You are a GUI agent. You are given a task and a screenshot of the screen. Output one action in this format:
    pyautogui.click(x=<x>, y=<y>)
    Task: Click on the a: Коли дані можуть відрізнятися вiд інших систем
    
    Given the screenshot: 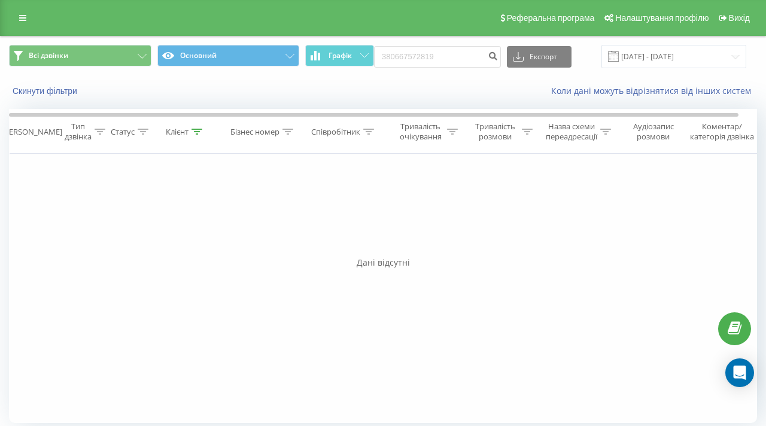 What is the action you would take?
    pyautogui.click(x=654, y=90)
    